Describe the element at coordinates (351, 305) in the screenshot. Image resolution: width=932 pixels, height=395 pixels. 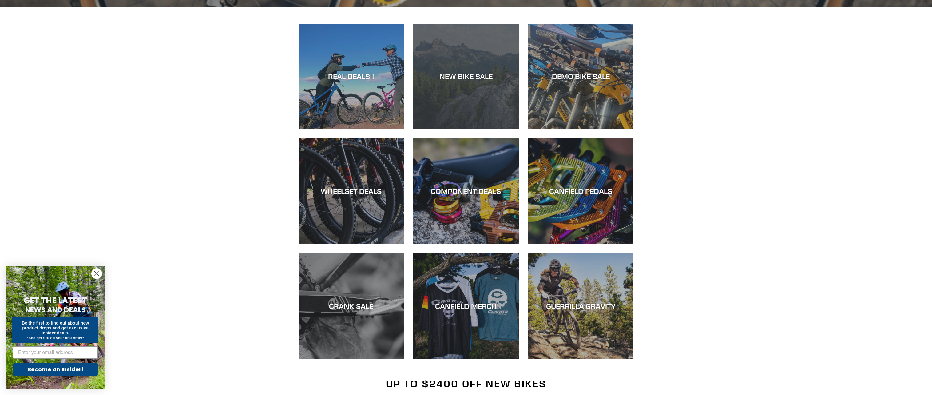
I see `div: CRANK SALE` at that location.